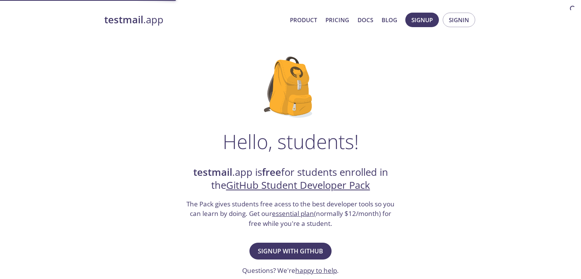 The image size is (581, 279). I want to click on span: Signup with GitHub, so click(290, 251).